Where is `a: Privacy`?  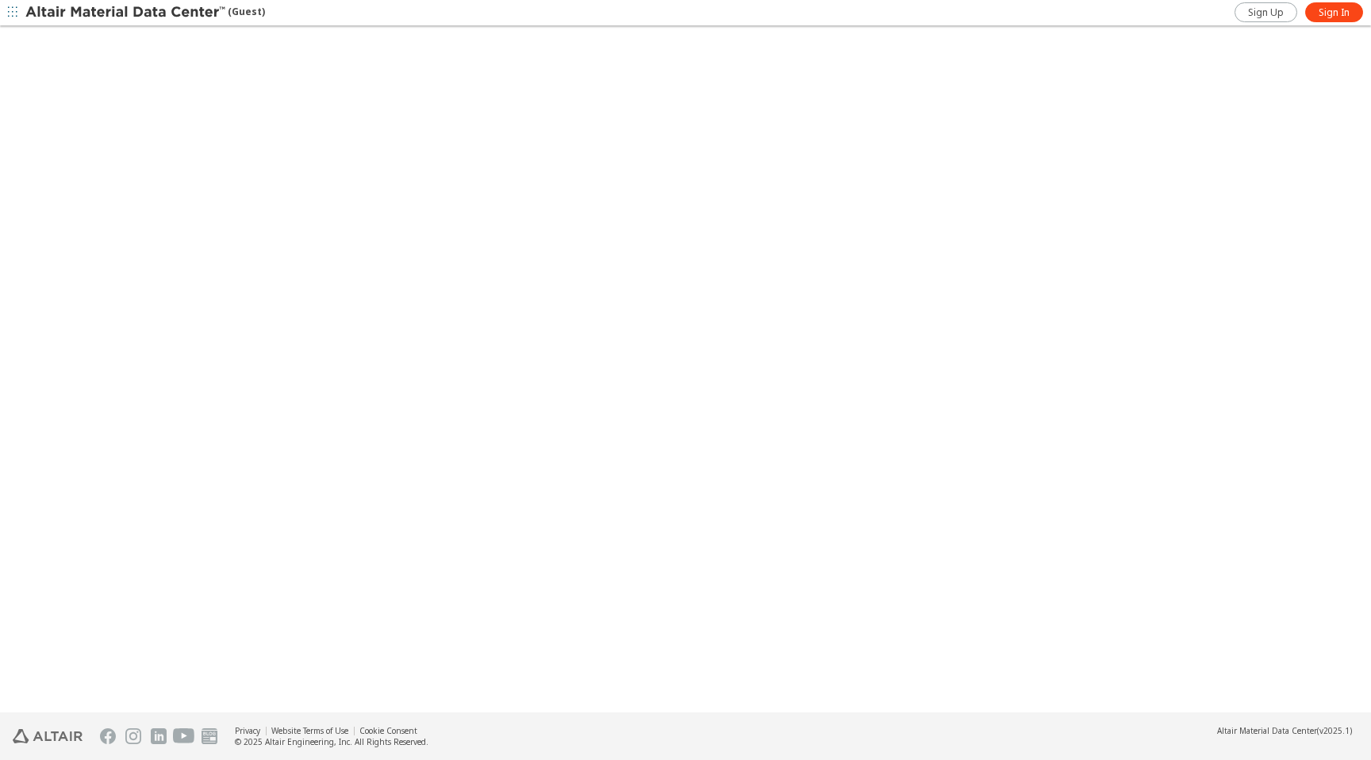 a: Privacy is located at coordinates (247, 731).